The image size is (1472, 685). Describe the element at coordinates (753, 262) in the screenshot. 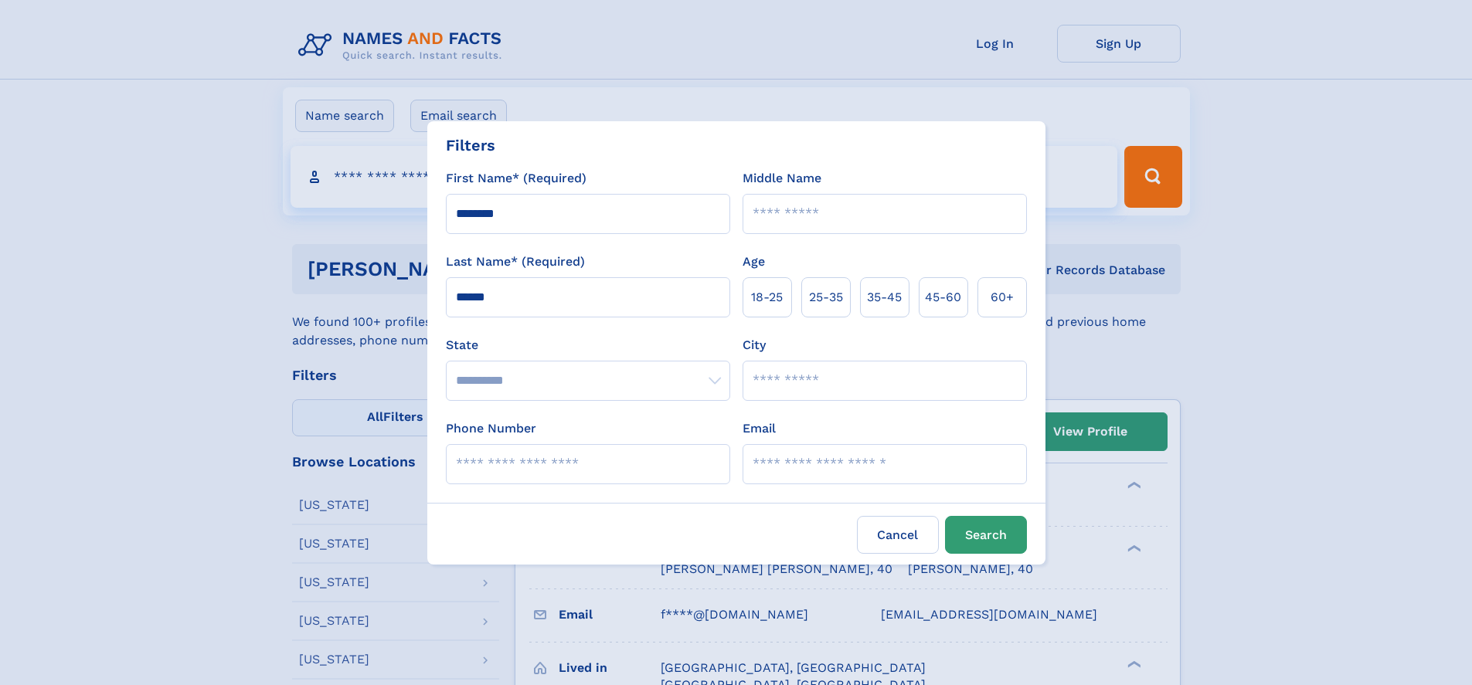

I see `label: Age` at that location.